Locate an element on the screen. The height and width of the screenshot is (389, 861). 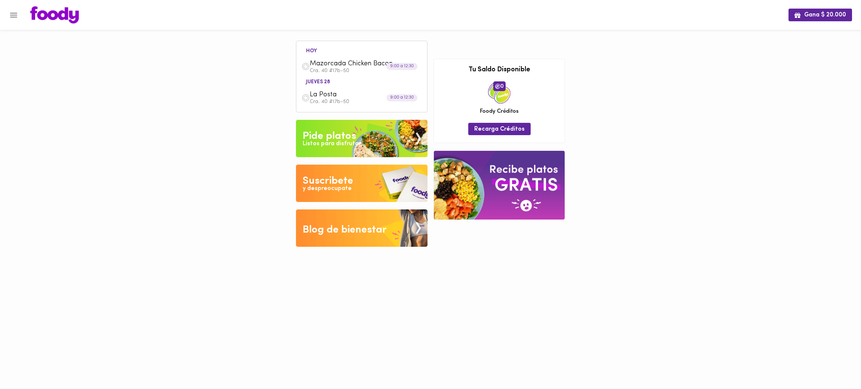
div: Suscribete is located at coordinates (328, 181).